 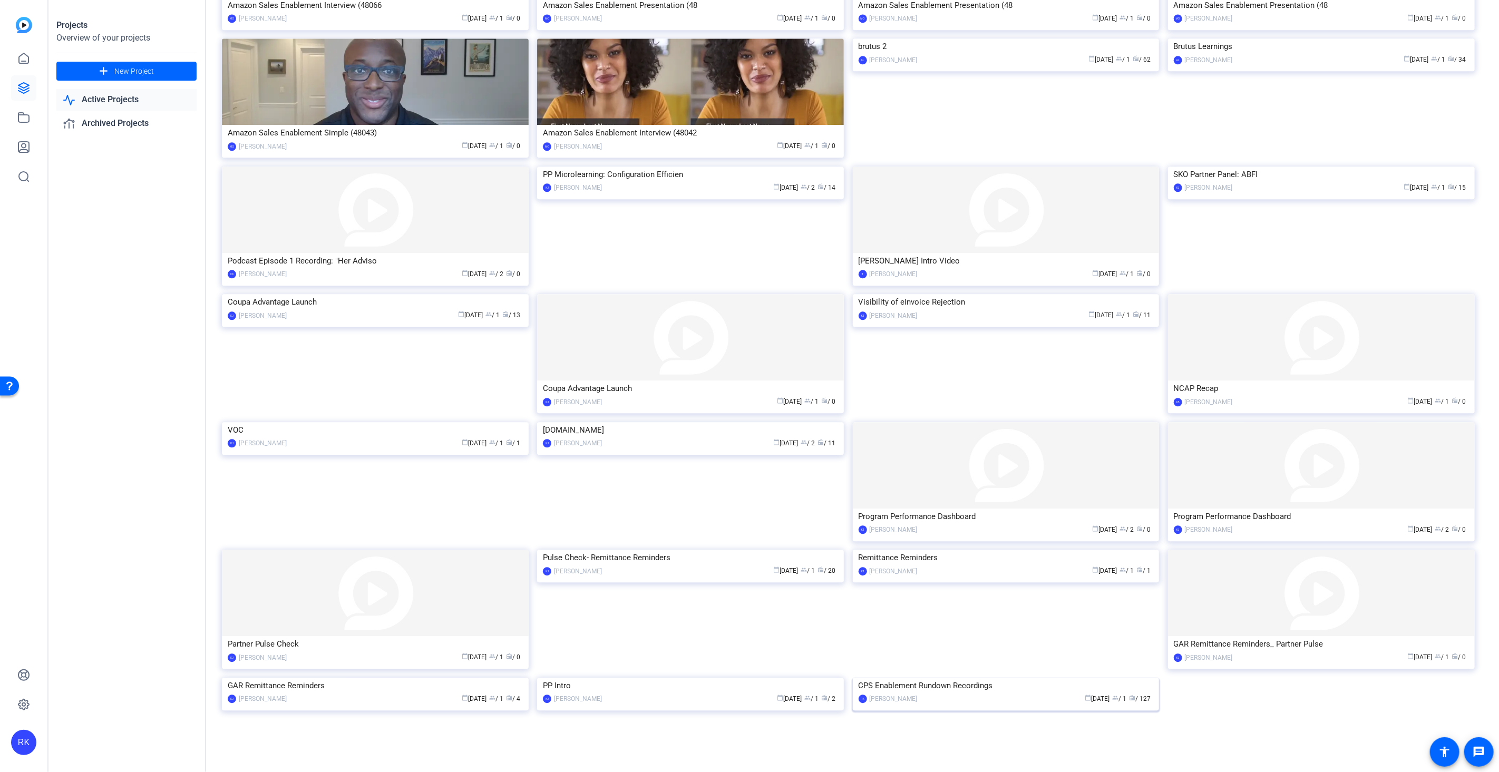 What do you see at coordinates (24, 743) in the screenshot?
I see `div: RK` at bounding box center [24, 743].